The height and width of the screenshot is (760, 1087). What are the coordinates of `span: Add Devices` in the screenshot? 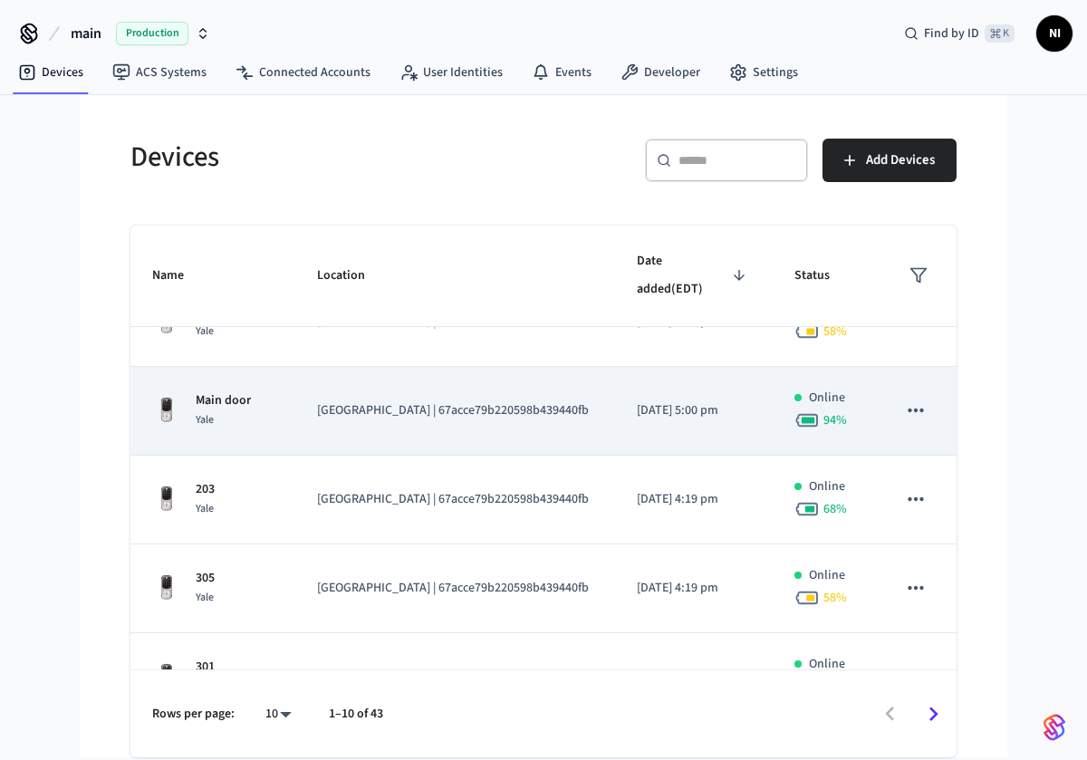 It's located at (901, 160).